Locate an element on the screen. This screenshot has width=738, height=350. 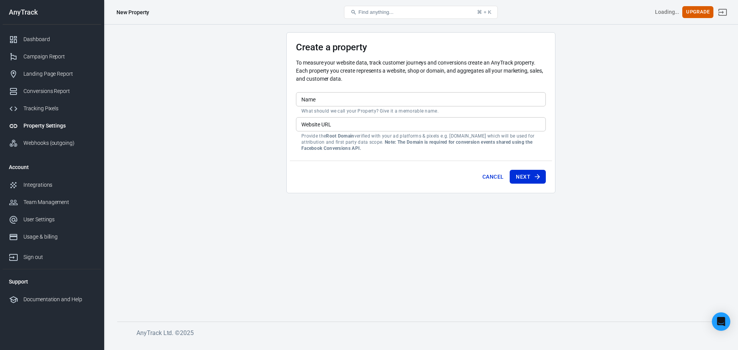
li: Account is located at coordinates (52, 167).